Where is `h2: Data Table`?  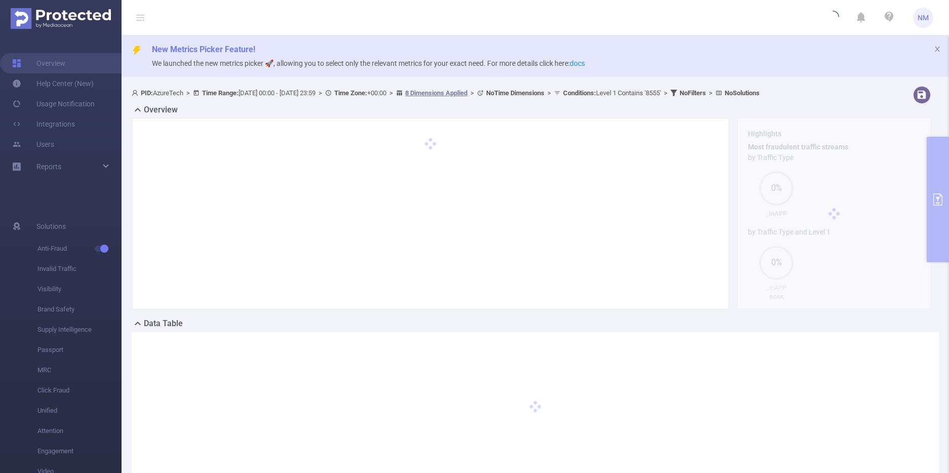 h2: Data Table is located at coordinates (163, 324).